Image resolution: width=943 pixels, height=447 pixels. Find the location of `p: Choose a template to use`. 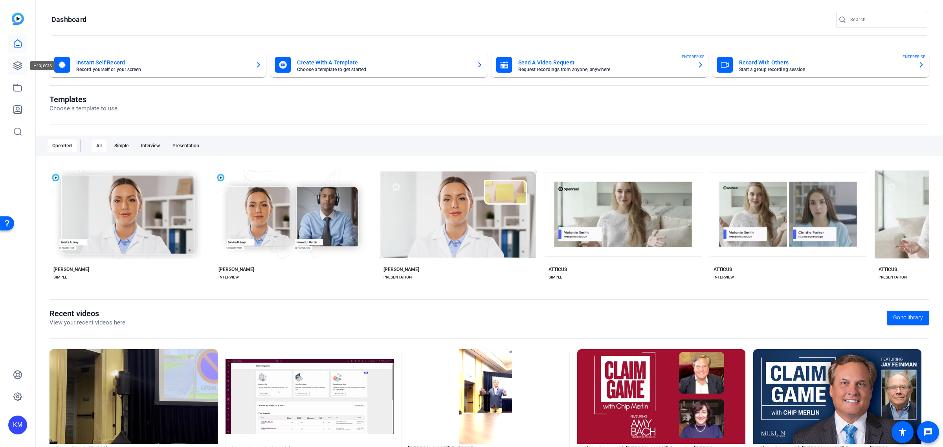

p: Choose a template to use is located at coordinates (83, 108).